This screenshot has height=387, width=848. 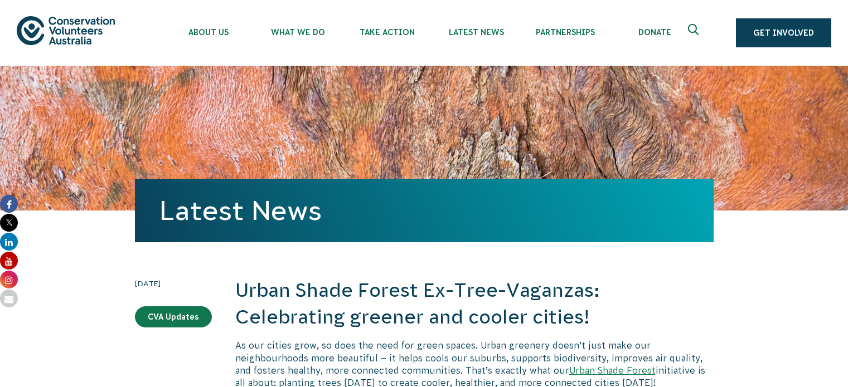 What do you see at coordinates (474, 304) in the screenshot?
I see `h2: Urban Shade Forest Ex-Tree-Vaganzas: Celebrating greener and cooler cities!` at bounding box center [474, 304].